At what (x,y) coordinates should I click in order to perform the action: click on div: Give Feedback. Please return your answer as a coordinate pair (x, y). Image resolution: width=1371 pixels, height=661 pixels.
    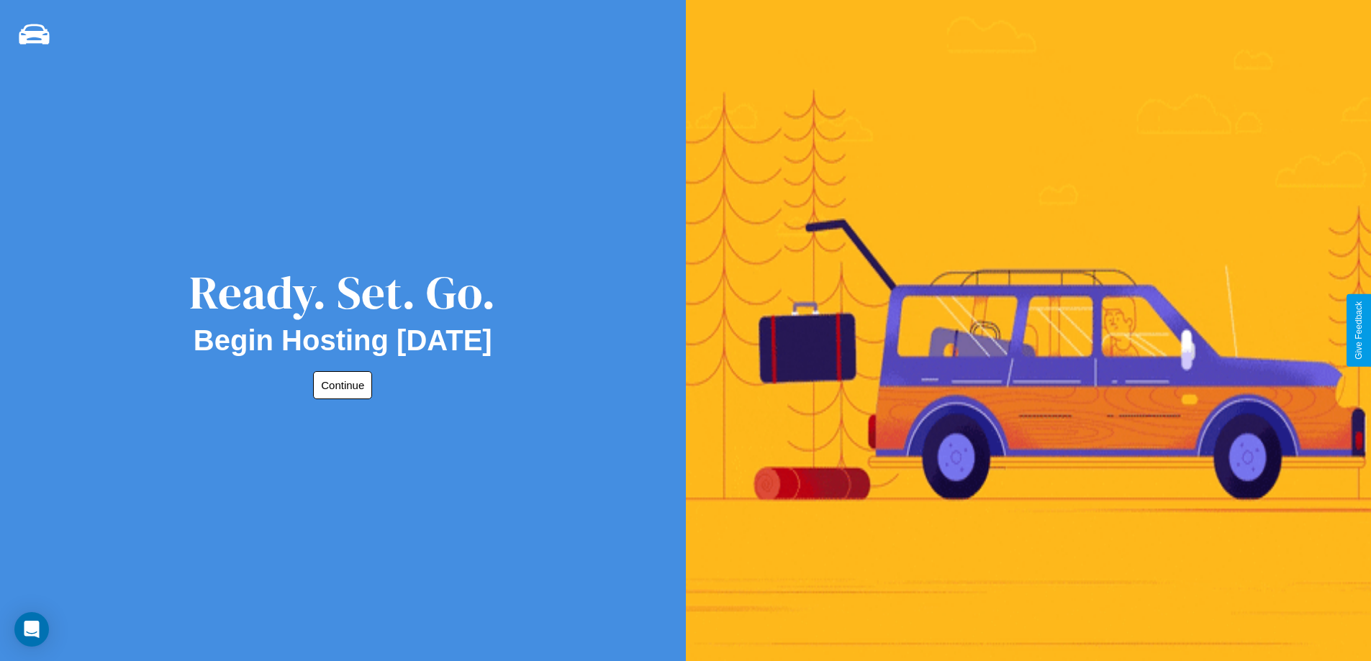
    Looking at the image, I should click on (1359, 330).